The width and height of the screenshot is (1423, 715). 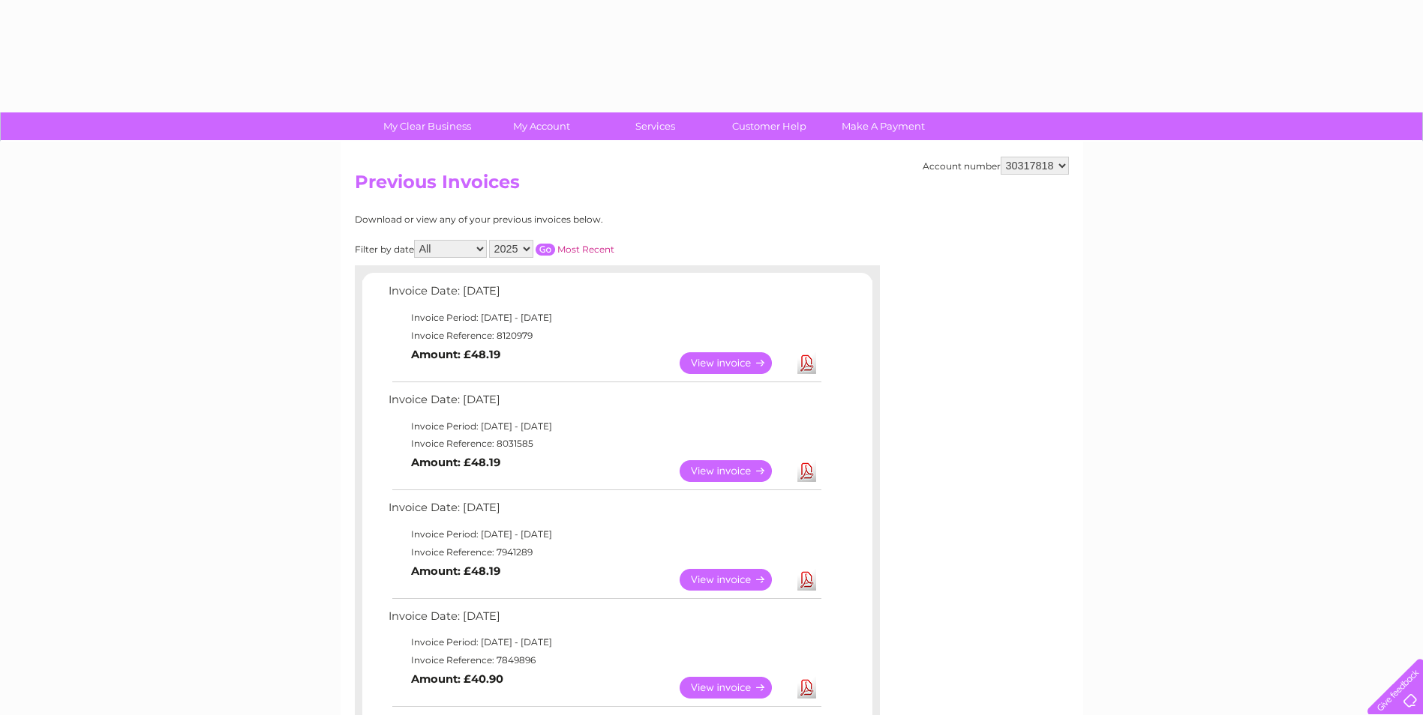 What do you see at coordinates (995, 166) in the screenshot?
I see `div: Account number` at bounding box center [995, 166].